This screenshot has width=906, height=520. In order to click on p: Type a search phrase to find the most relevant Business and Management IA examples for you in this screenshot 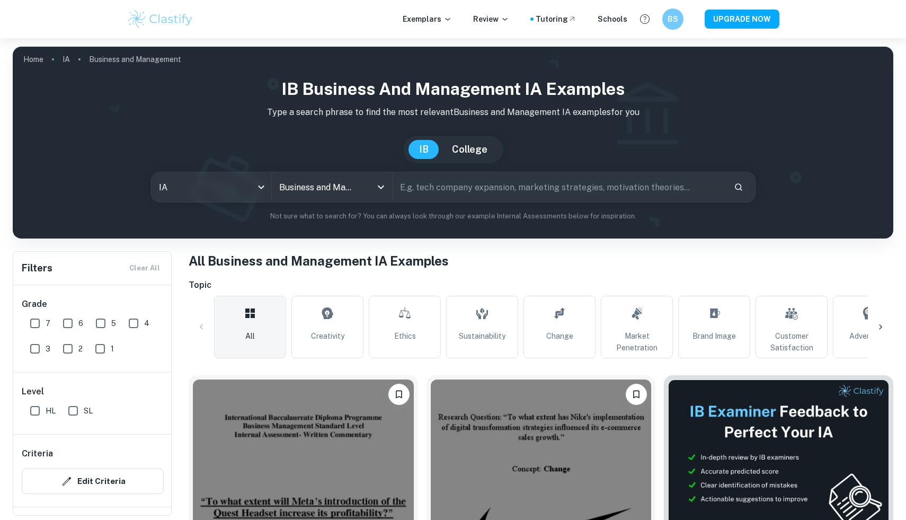, I will do `click(453, 112)`.